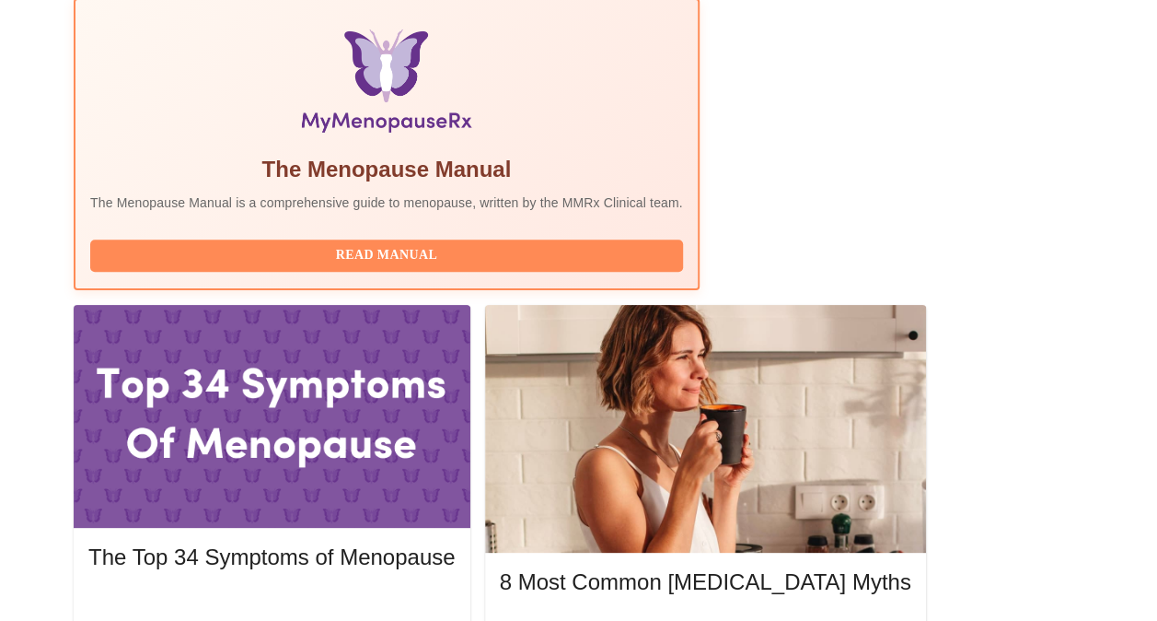 This screenshot has height=621, width=1157. I want to click on span: Read Manual, so click(387, 255).